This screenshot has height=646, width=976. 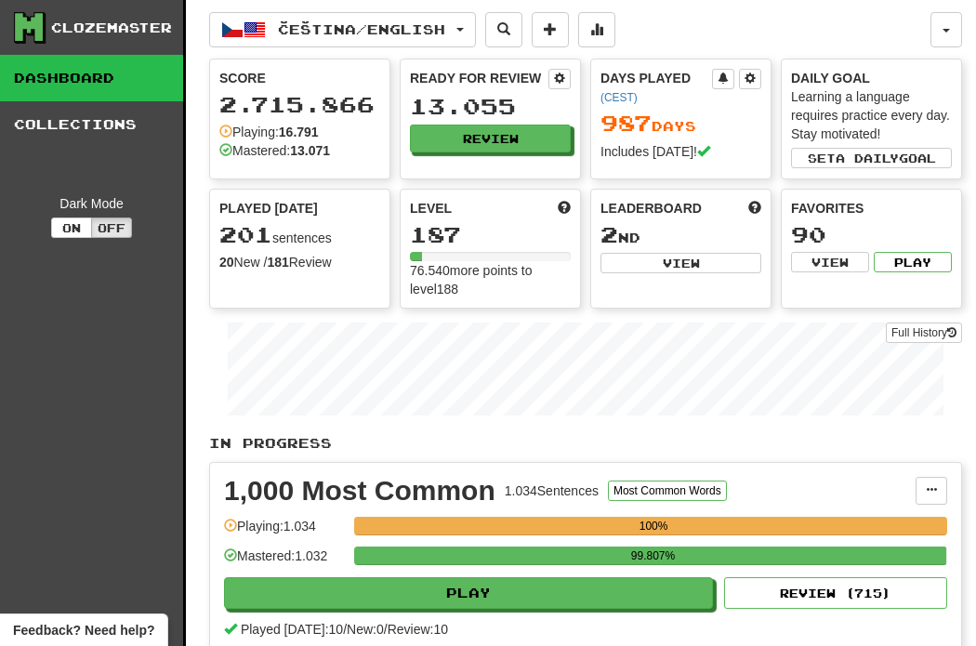 I want to click on div: 2.715.866, so click(x=299, y=104).